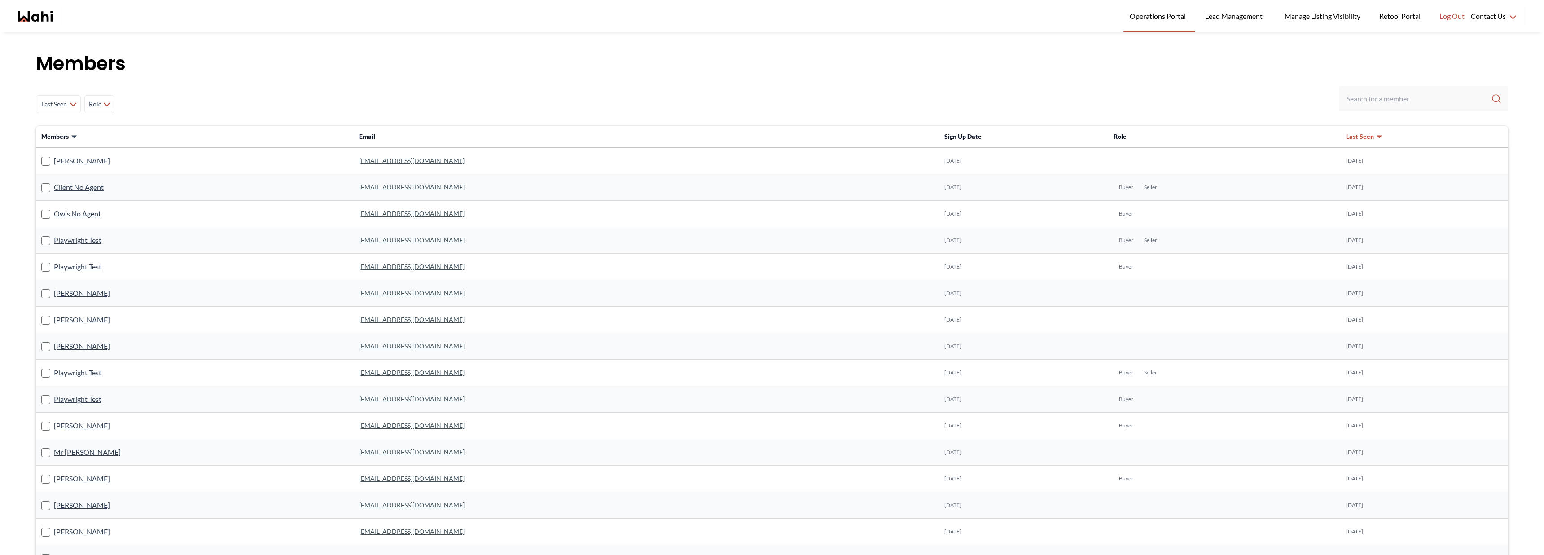 The height and width of the screenshot is (555, 1544). Describe the element at coordinates (59, 136) in the screenshot. I see `button: Members` at that location.